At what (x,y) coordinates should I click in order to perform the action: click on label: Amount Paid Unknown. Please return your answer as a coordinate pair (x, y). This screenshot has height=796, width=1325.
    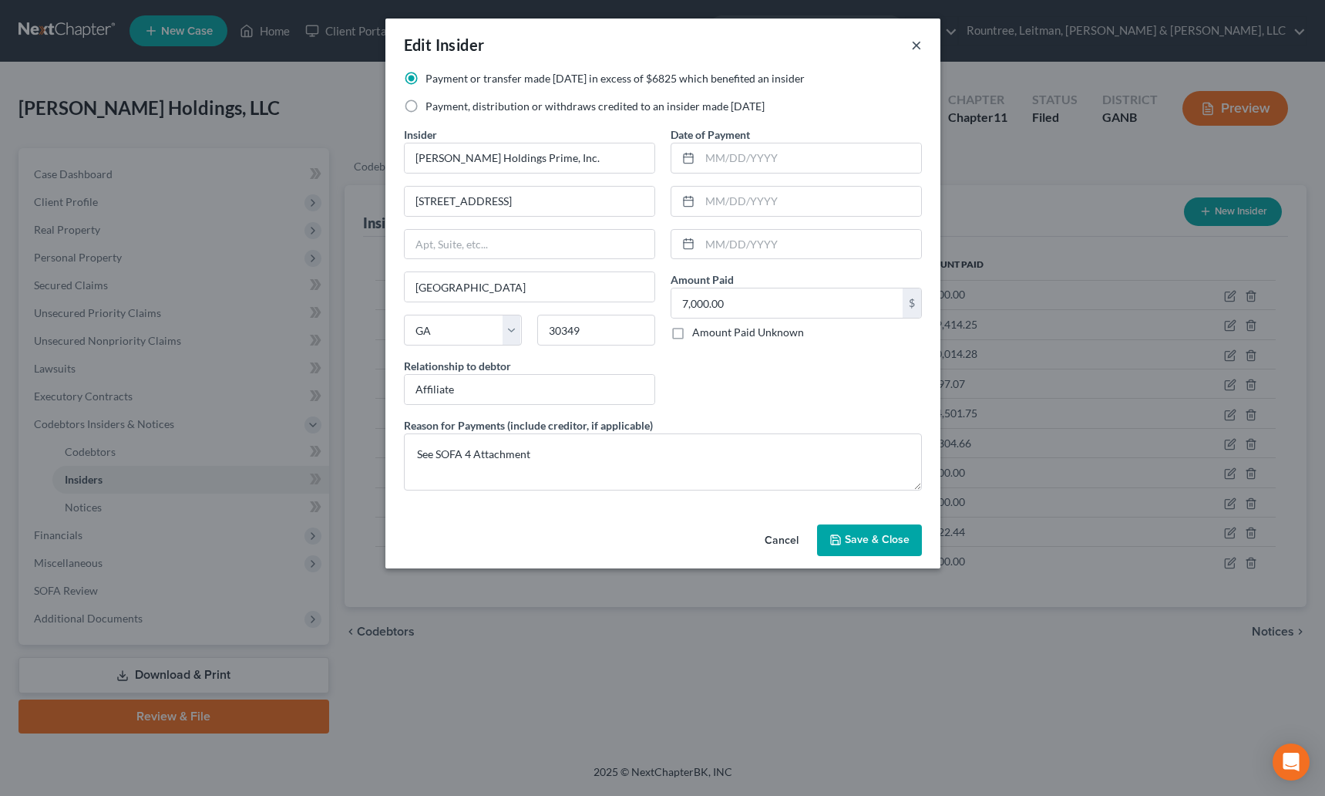
    Looking at the image, I should click on (748, 332).